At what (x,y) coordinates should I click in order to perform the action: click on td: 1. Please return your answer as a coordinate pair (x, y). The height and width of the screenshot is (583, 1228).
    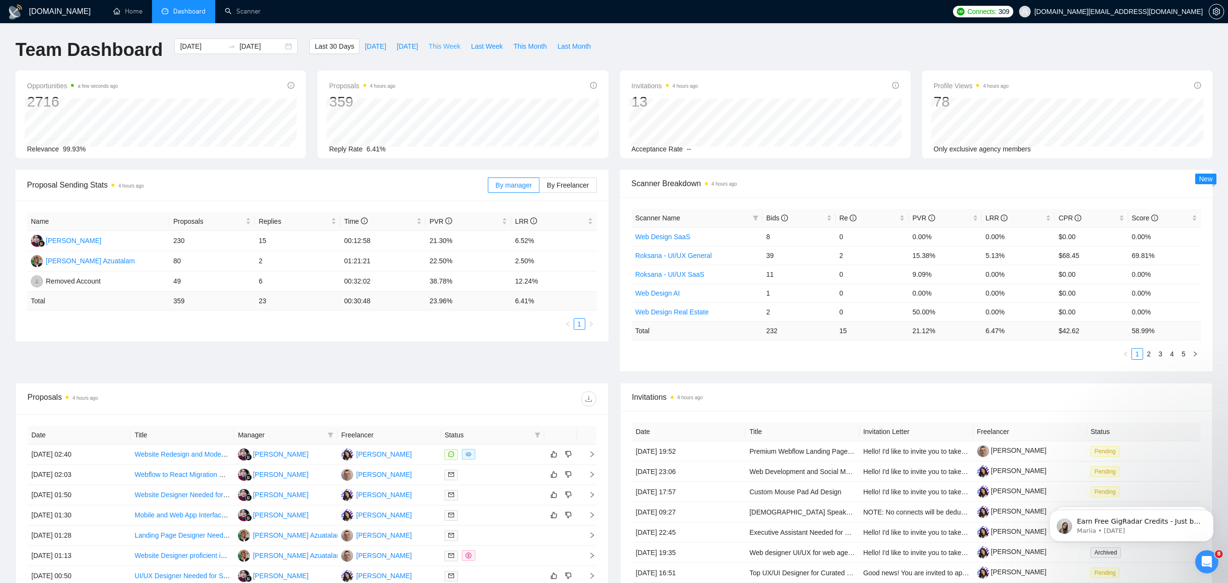
    Looking at the image, I should click on (799, 293).